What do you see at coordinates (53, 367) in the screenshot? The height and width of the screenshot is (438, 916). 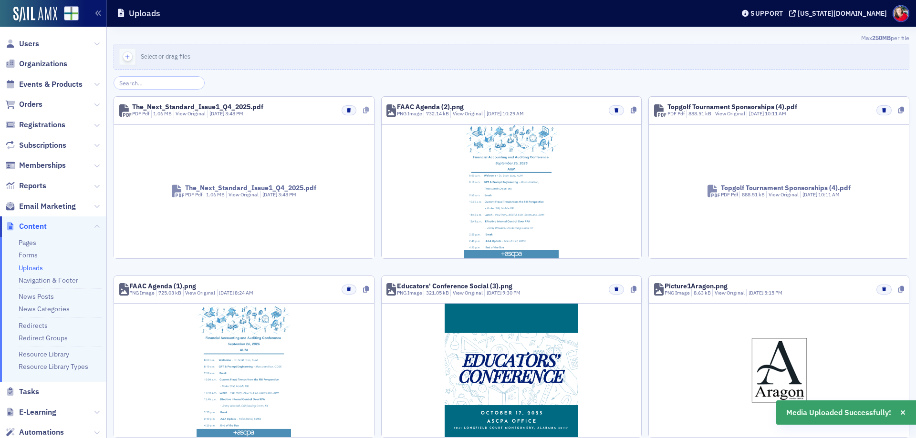 I see `a: Resource Library Types` at bounding box center [53, 367].